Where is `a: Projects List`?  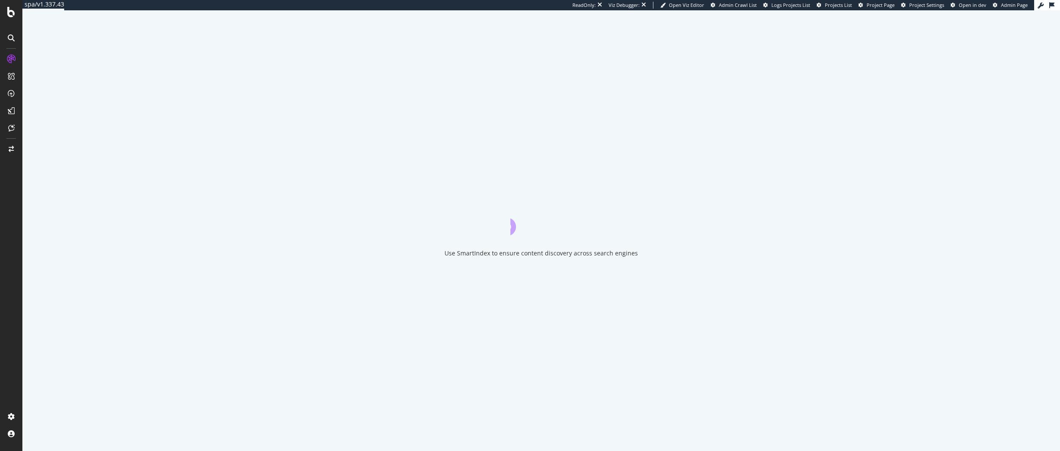
a: Projects List is located at coordinates (835, 5).